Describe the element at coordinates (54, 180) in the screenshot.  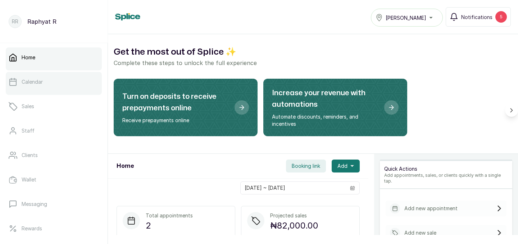
I see `a: Wallet` at that location.